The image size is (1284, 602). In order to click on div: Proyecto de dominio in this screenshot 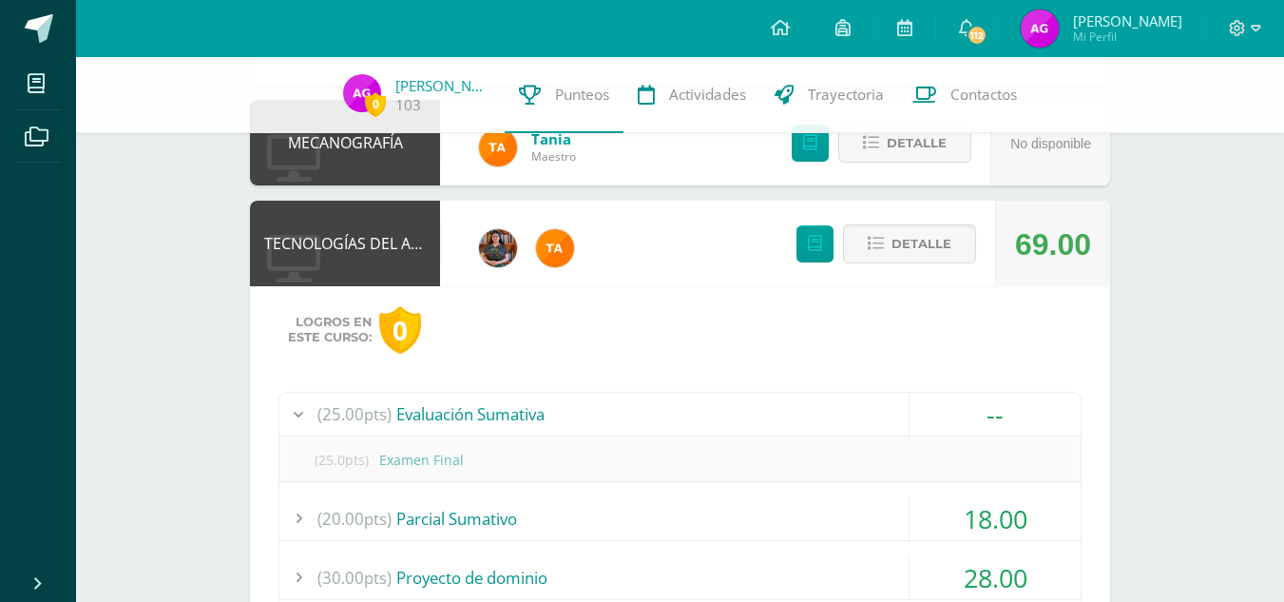, I will do `click(680, 577)`.